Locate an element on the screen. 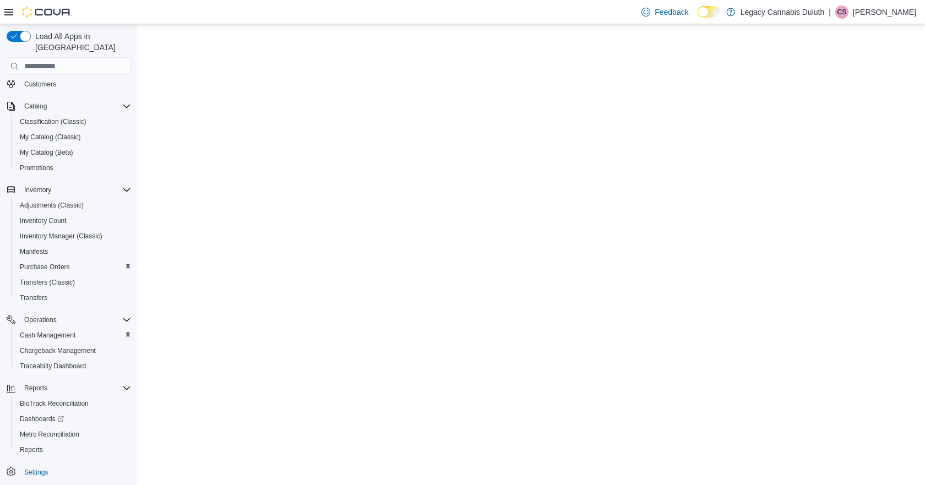 This screenshot has width=925, height=485. span: CS is located at coordinates (842, 12).